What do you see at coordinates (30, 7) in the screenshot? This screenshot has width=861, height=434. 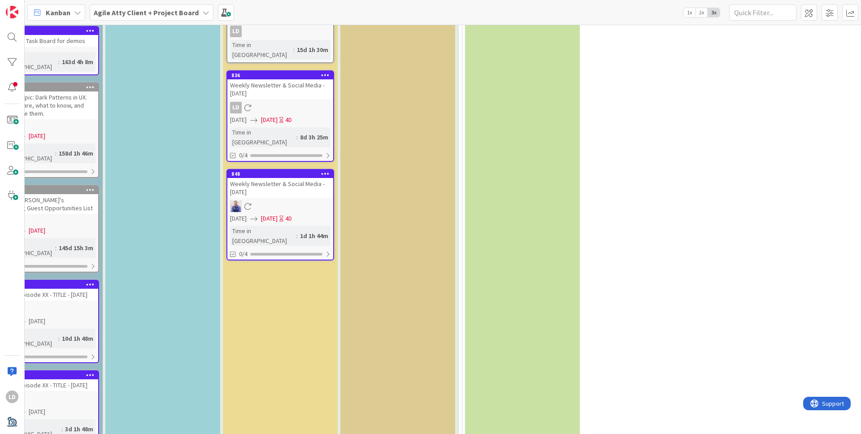 I see `span: Support` at bounding box center [30, 7].